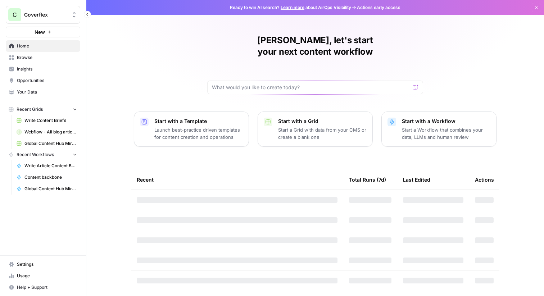  What do you see at coordinates (446, 134) in the screenshot?
I see `p: Start a Workflow that combines your data, LLMs and human review` at bounding box center [446, 134].